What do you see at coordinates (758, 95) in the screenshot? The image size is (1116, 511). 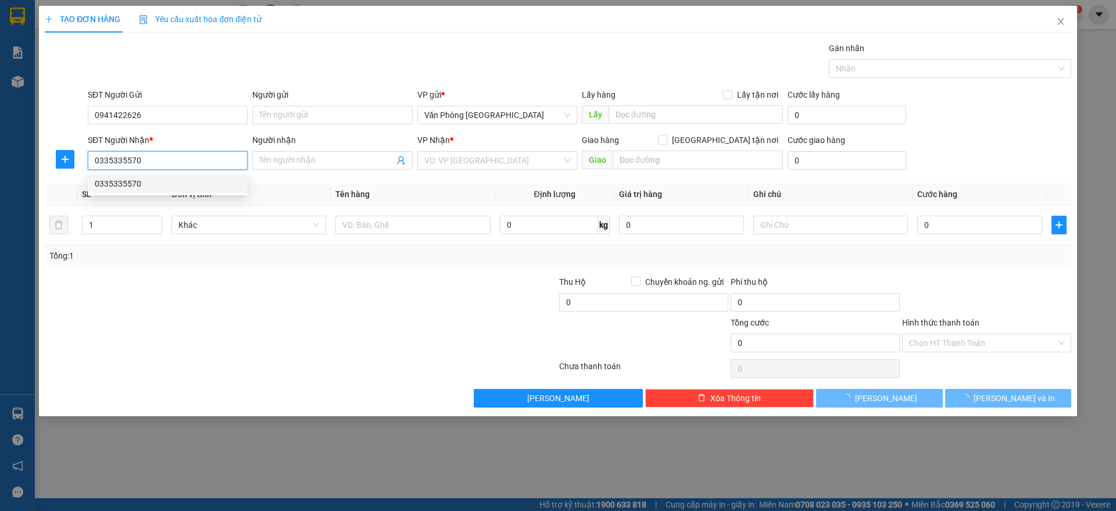 I see `span: Lấy tận nơi` at bounding box center [758, 95].